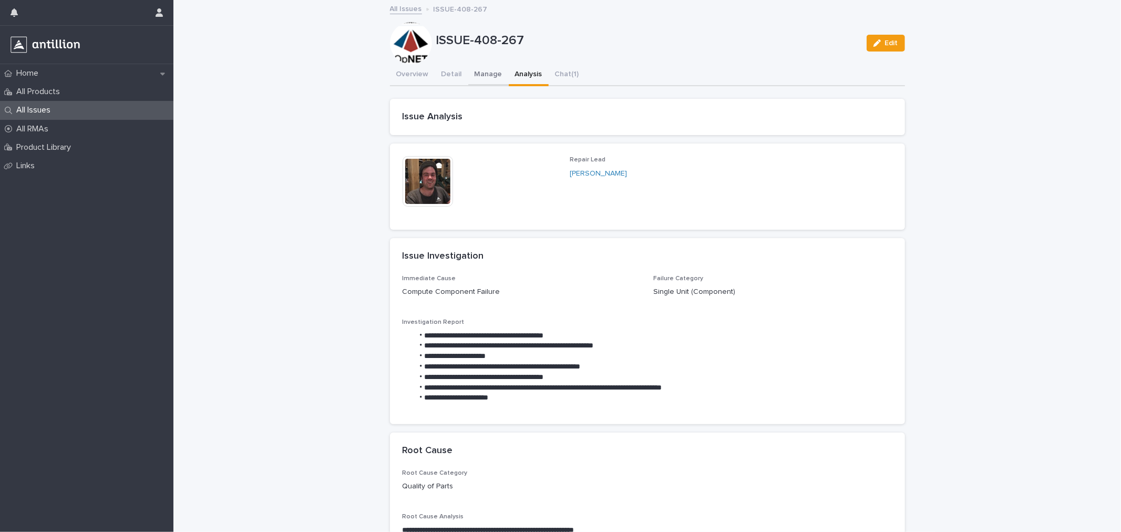  Describe the element at coordinates (412, 75) in the screenshot. I see `button: Overview` at that location.